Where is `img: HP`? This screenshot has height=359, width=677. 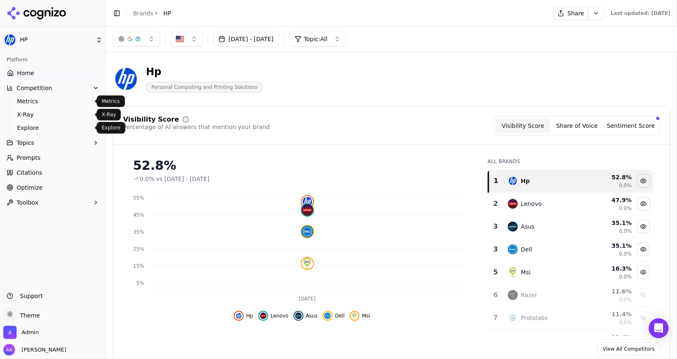 img: HP is located at coordinates (10, 40).